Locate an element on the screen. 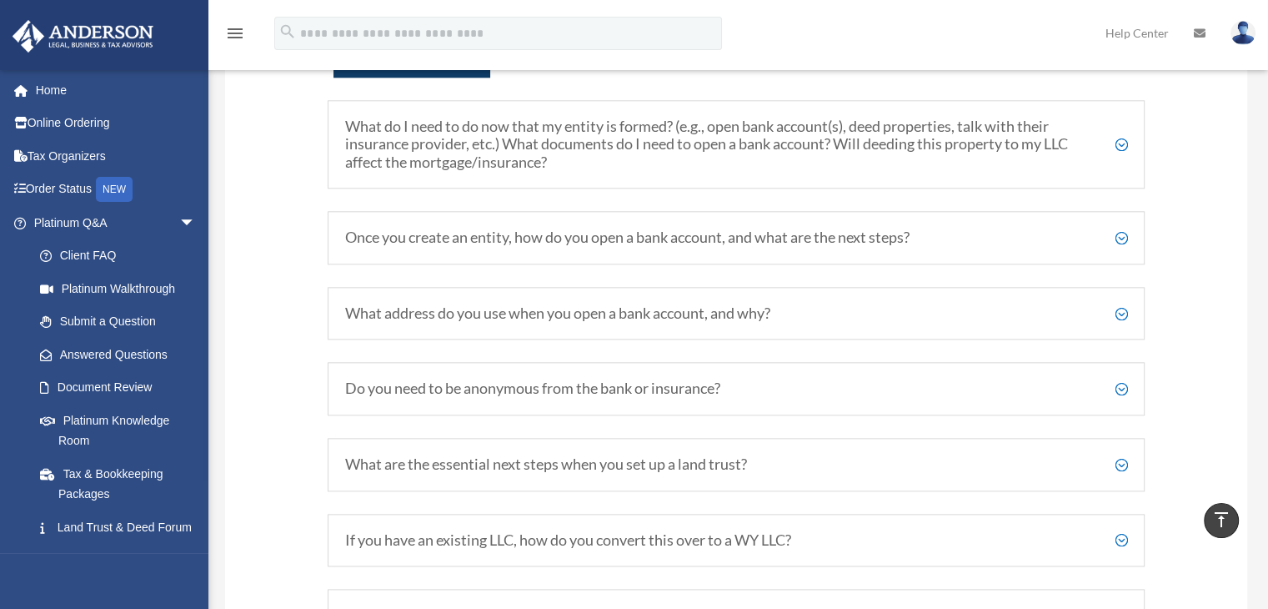 This screenshot has width=1268, height=609. a: vertical_align_top is located at coordinates (1222, 520).